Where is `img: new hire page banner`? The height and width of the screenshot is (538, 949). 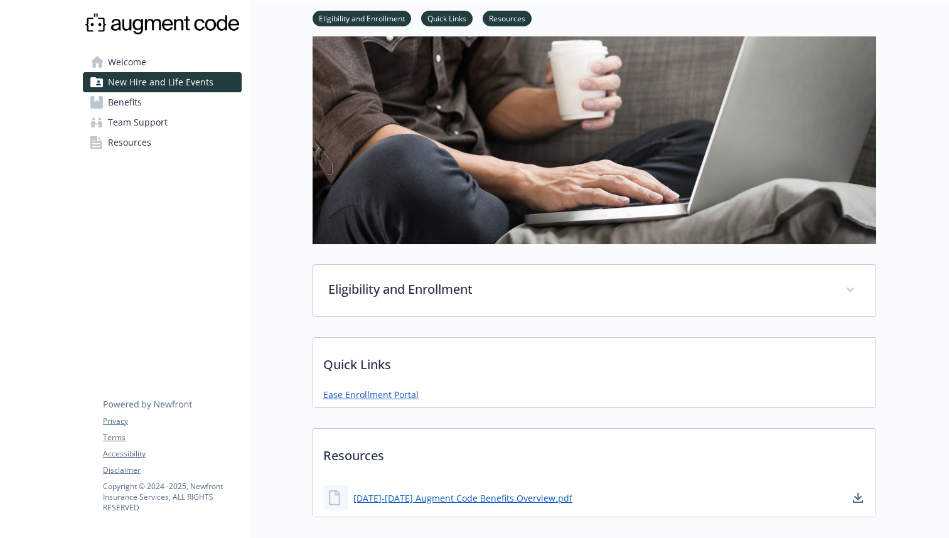 img: new hire page banner is located at coordinates (594, 132).